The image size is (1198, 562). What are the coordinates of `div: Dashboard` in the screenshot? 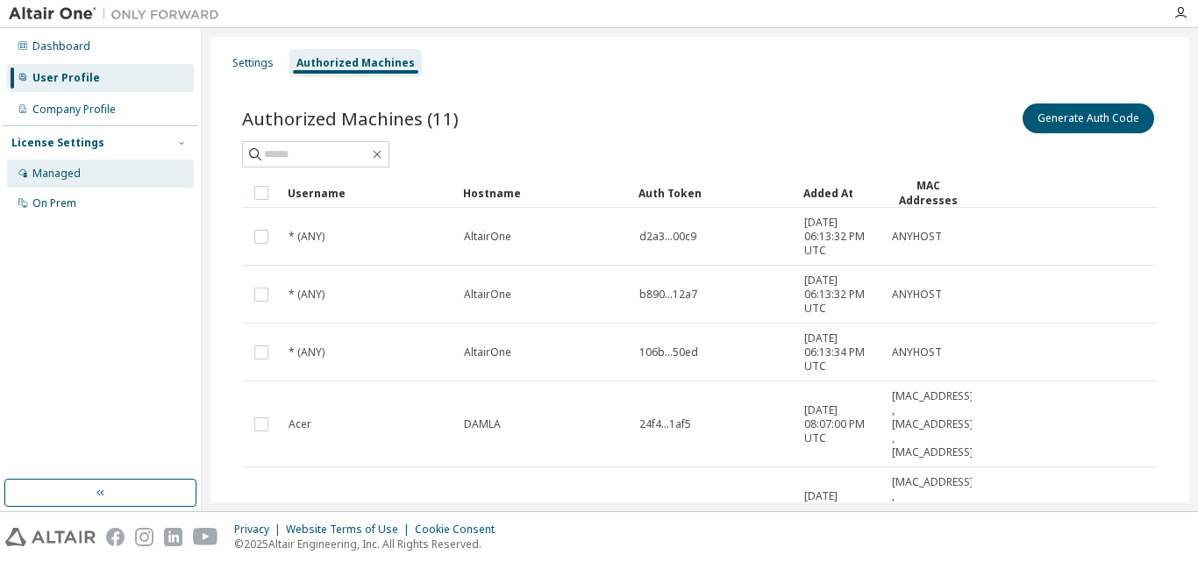 It's located at (61, 46).